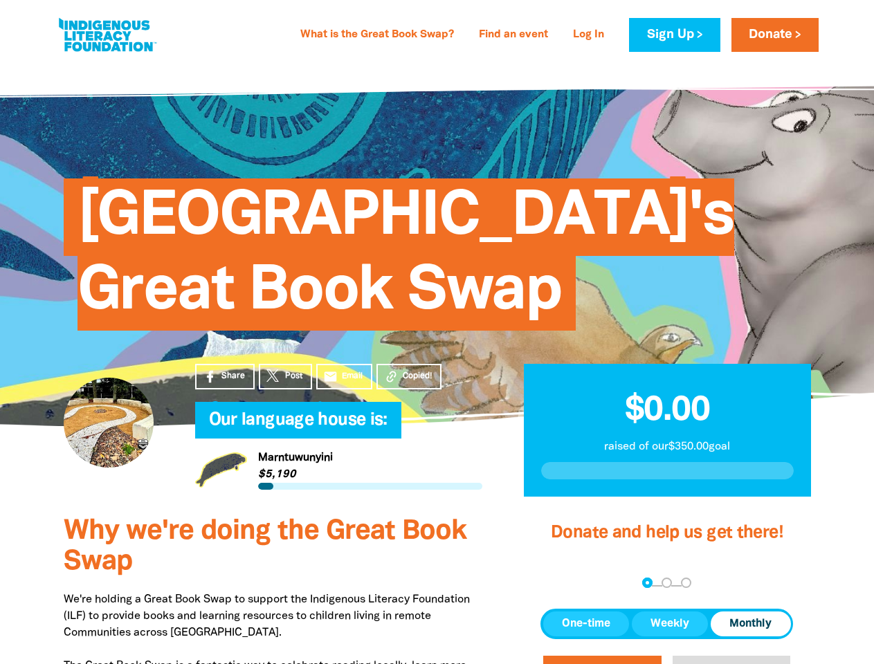  What do you see at coordinates (674, 35) in the screenshot?
I see `a: Sign Up` at bounding box center [674, 35].